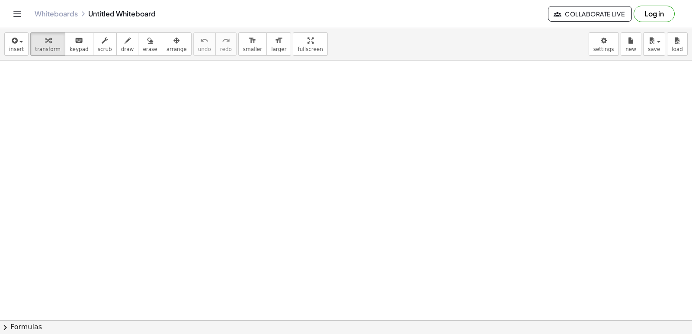 This screenshot has width=692, height=334. I want to click on span: load, so click(677, 49).